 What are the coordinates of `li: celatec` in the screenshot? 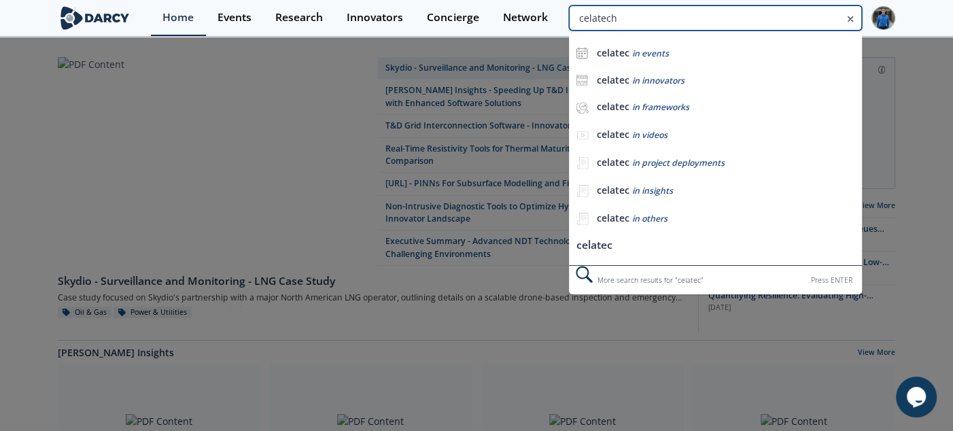 It's located at (715, 246).